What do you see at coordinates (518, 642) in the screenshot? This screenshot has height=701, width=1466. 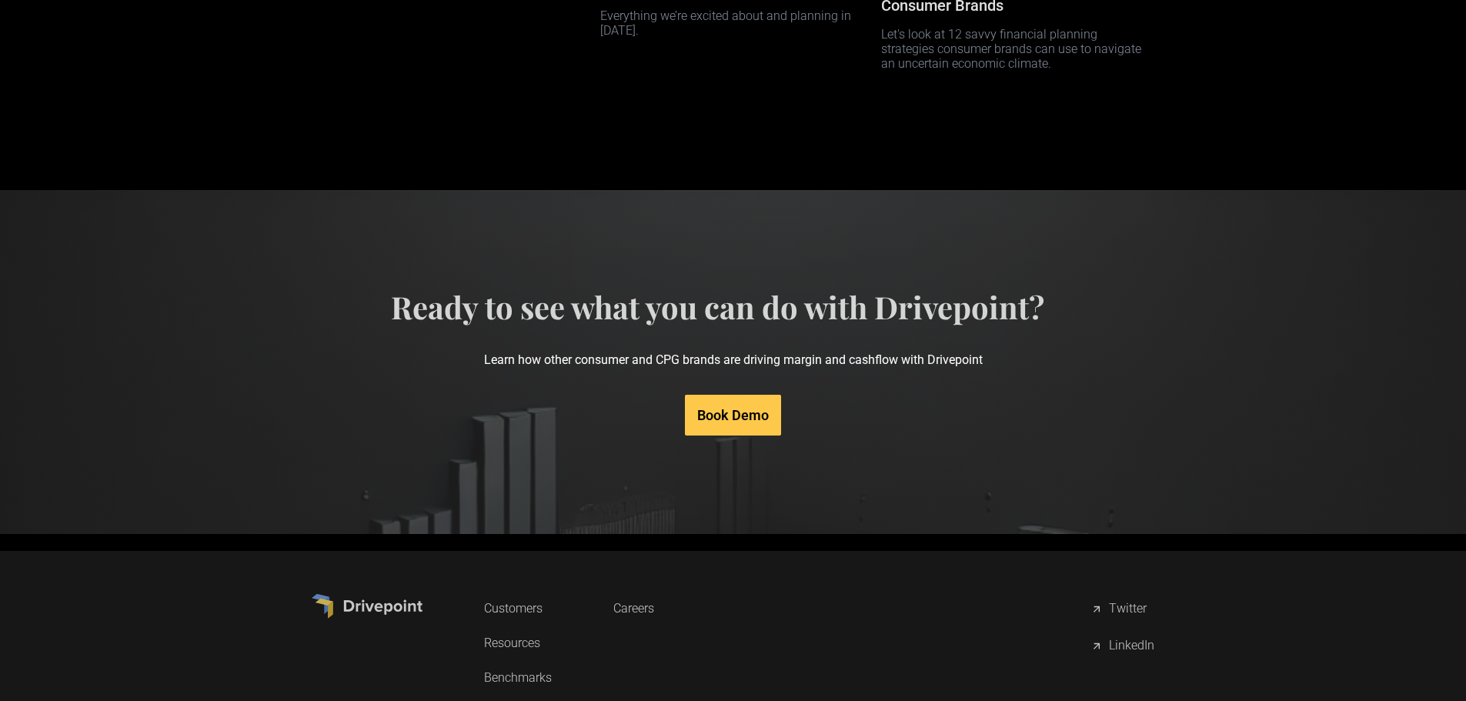 I see `a: Resources` at bounding box center [518, 642].